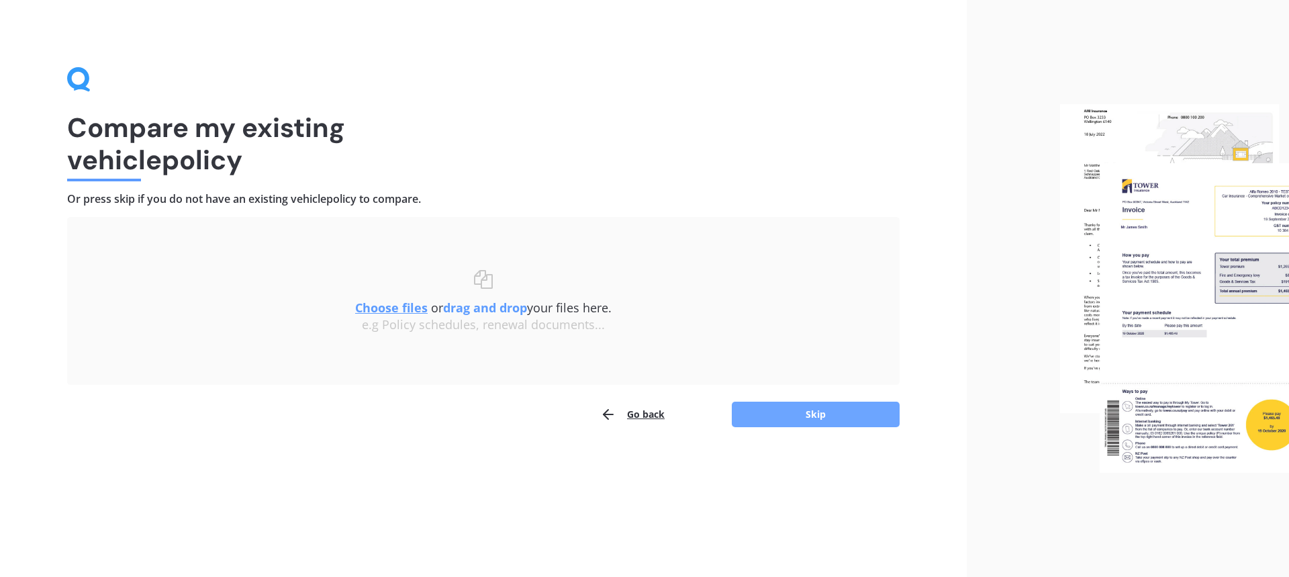  I want to click on button: Go back, so click(632, 414).